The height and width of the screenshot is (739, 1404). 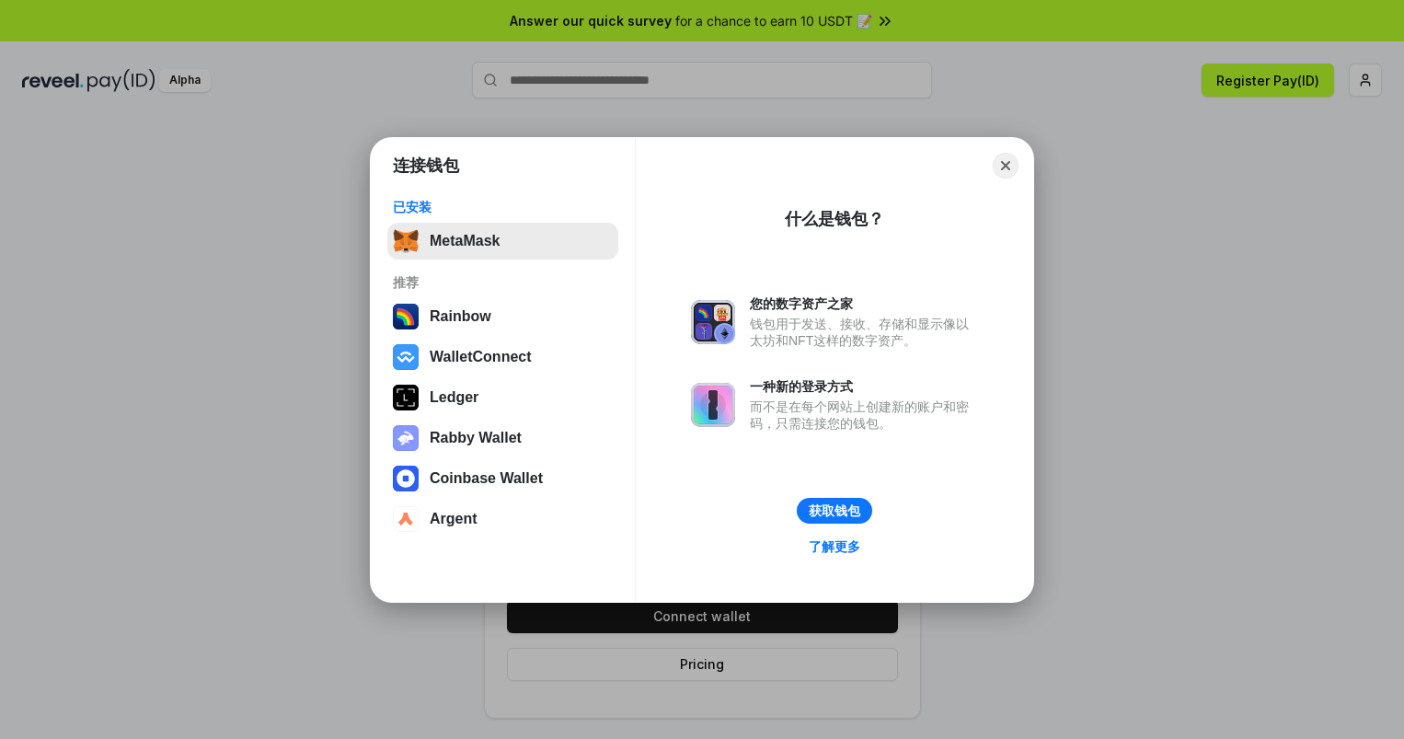 I want to click on button: Rainbow, so click(x=502, y=316).